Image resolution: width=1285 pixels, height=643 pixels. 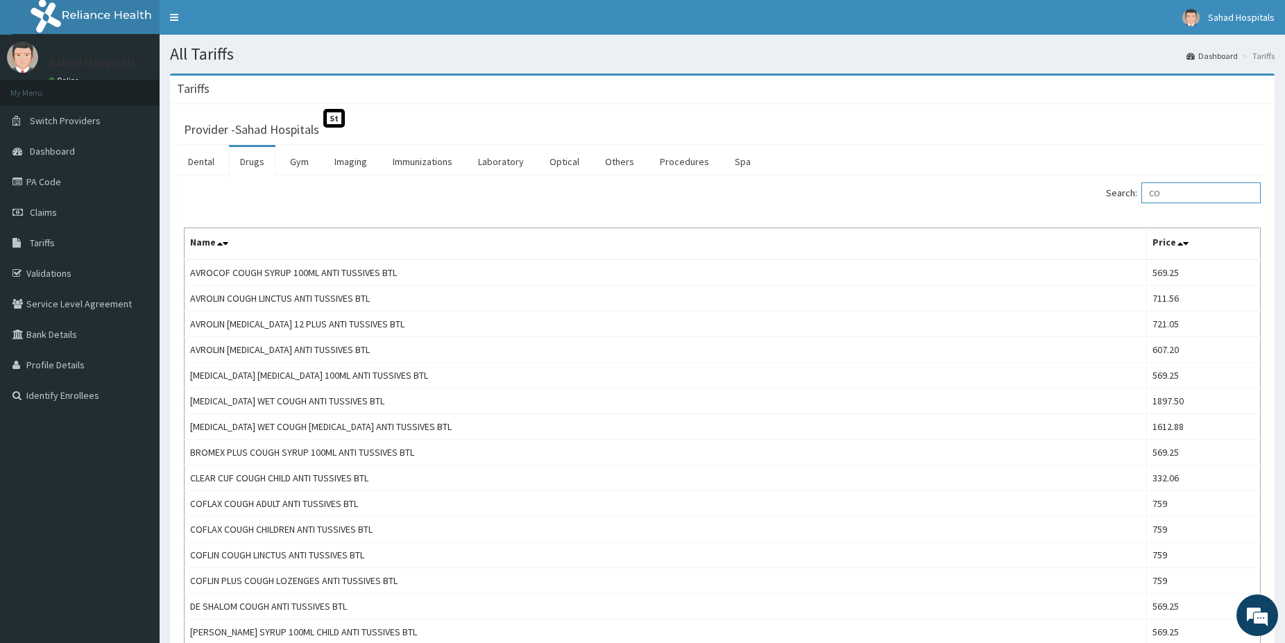 What do you see at coordinates (41, 87) in the screenshot?
I see `img: d_794563401_company_1708531726252_794563401` at bounding box center [41, 87].